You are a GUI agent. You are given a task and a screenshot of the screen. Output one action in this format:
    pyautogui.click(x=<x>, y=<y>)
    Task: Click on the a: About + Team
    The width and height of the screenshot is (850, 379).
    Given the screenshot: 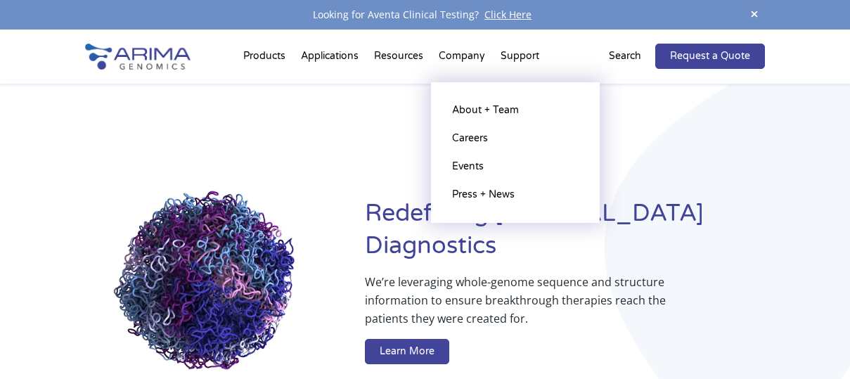 What is the action you would take?
    pyautogui.click(x=515, y=110)
    